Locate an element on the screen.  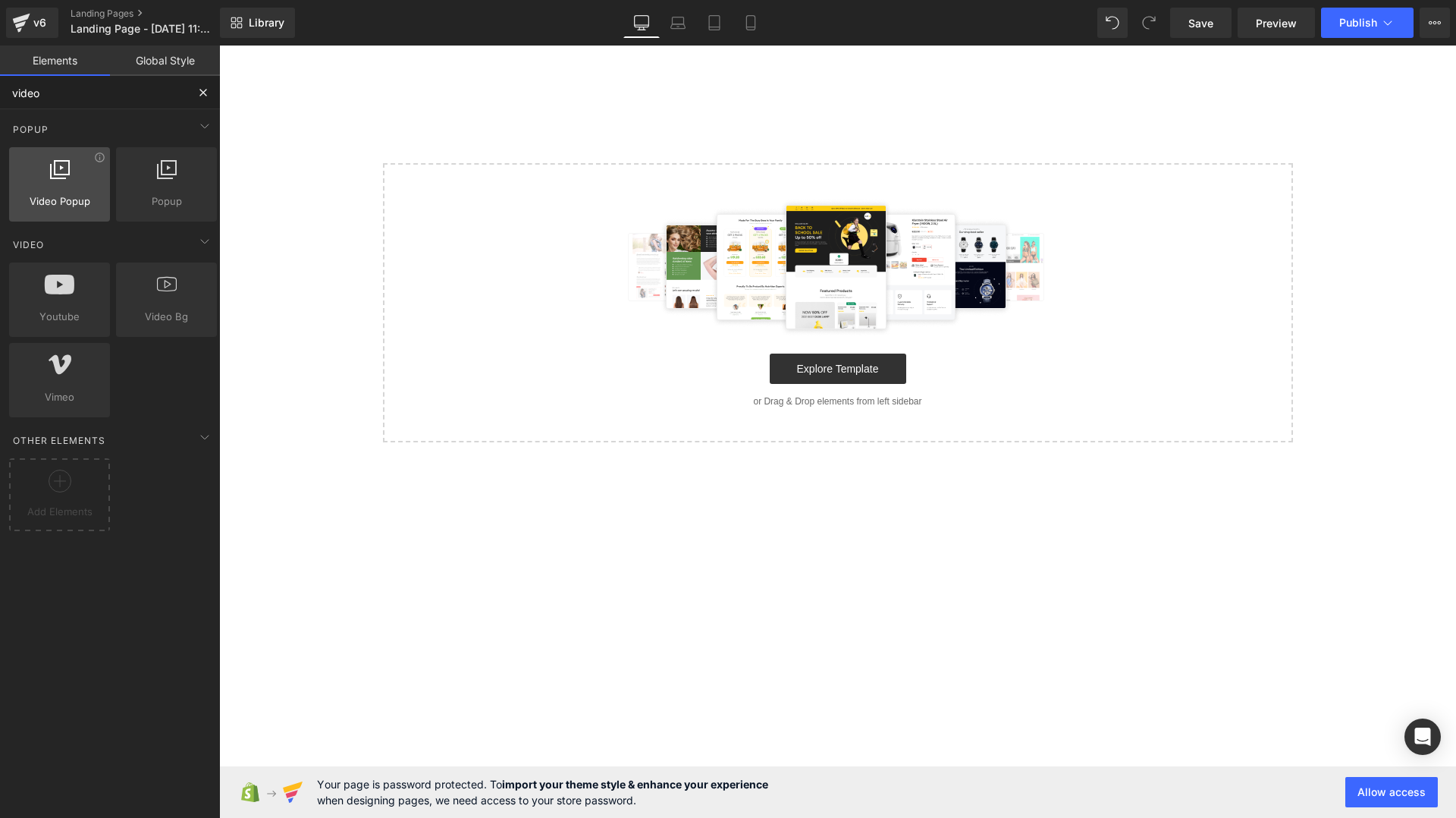
a: Explore Template is located at coordinates (619, 324).